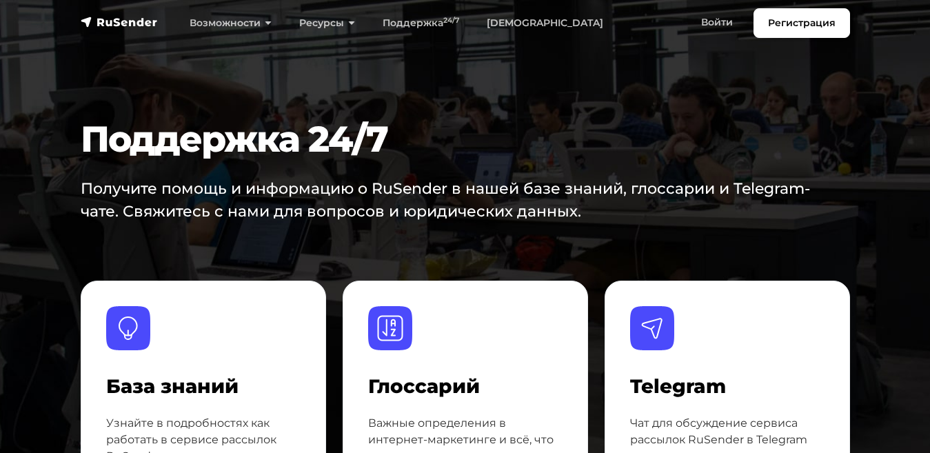 This screenshot has height=453, width=930. What do you see at coordinates (119, 22) in the screenshot?
I see `img: RuSender` at bounding box center [119, 22].